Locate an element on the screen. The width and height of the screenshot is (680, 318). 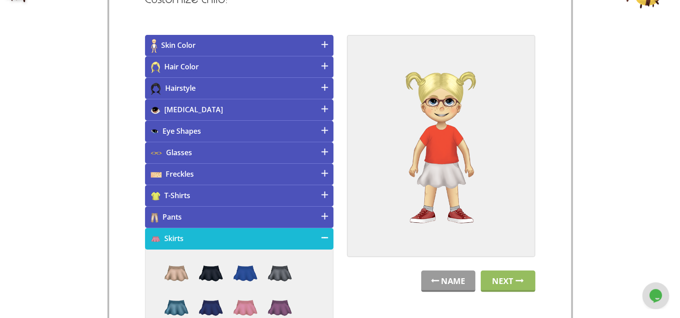
h4: Pants is located at coordinates (239, 218).